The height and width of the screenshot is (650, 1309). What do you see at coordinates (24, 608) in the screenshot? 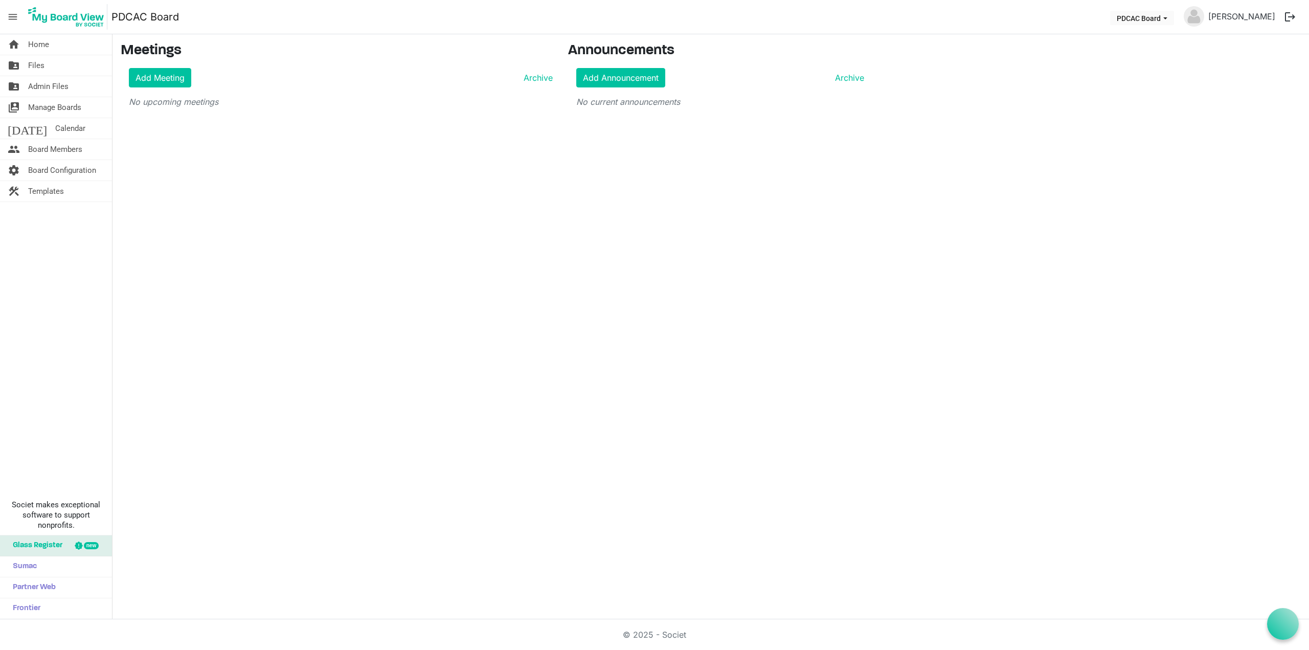
I see `span: Frontier` at bounding box center [24, 608].